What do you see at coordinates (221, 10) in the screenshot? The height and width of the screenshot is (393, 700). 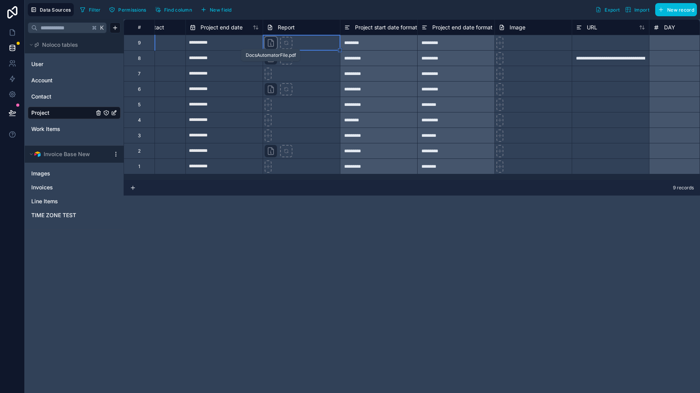 I see `span: New field` at bounding box center [221, 10].